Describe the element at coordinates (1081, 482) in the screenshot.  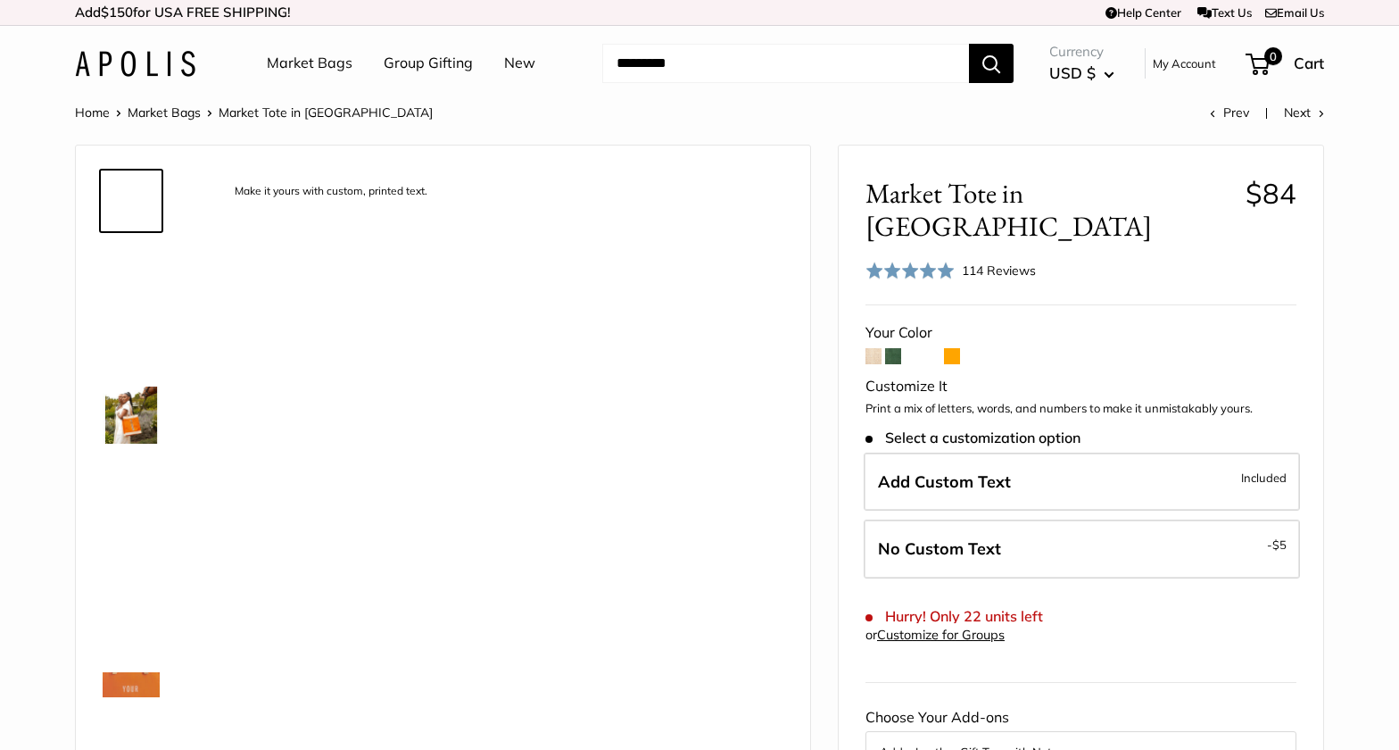
I see `label: Add Custom Text` at that location.